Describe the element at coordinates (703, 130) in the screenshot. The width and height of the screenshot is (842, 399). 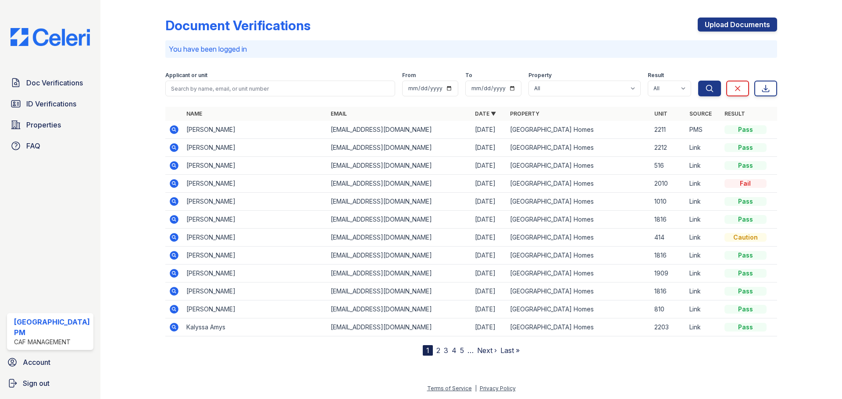
I see `td: PMS` at that location.